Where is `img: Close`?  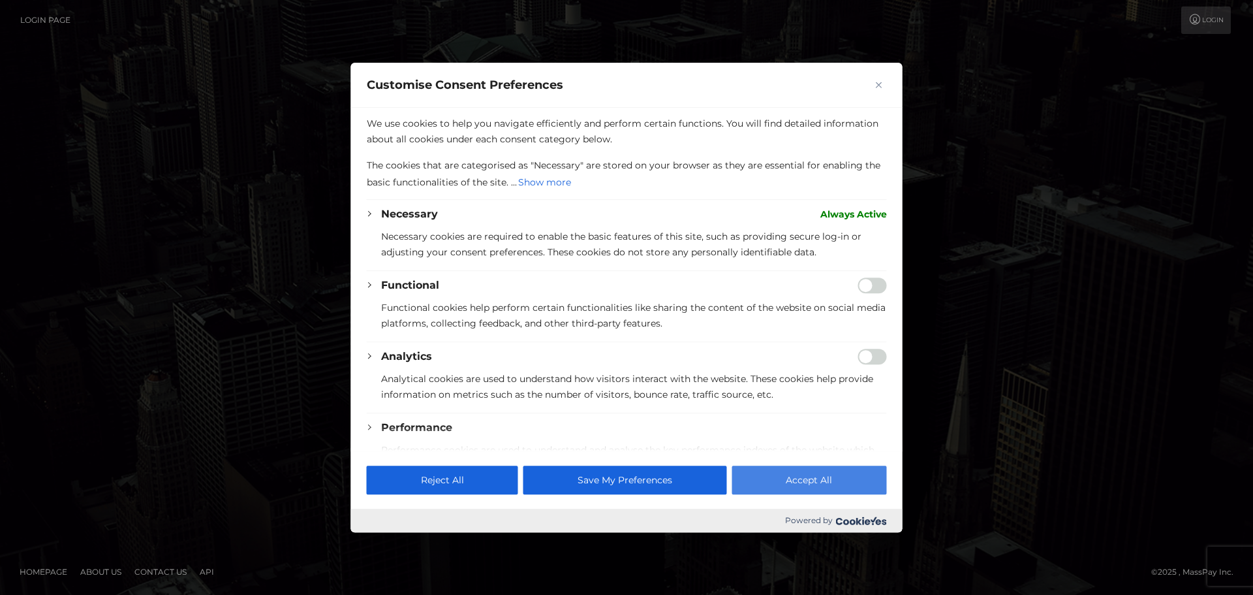 img: Close is located at coordinates (879, 85).